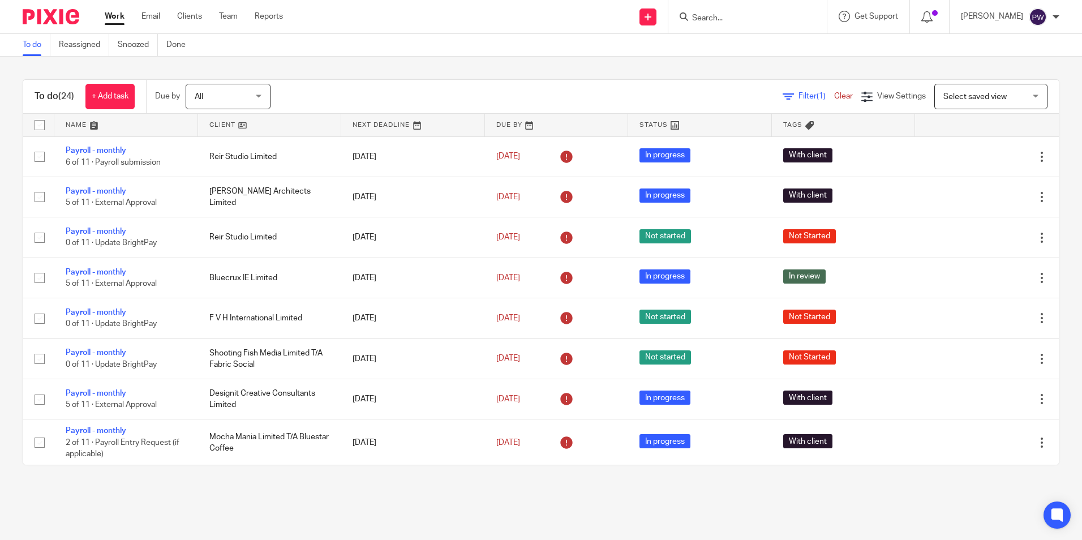 The width and height of the screenshot is (1082, 540). I want to click on span: Get Support, so click(876, 16).